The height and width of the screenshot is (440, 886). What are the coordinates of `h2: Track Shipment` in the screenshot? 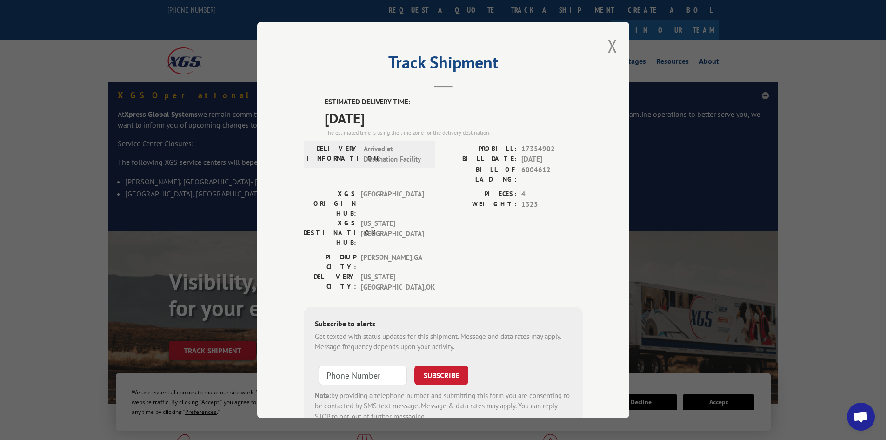 It's located at (443, 65).